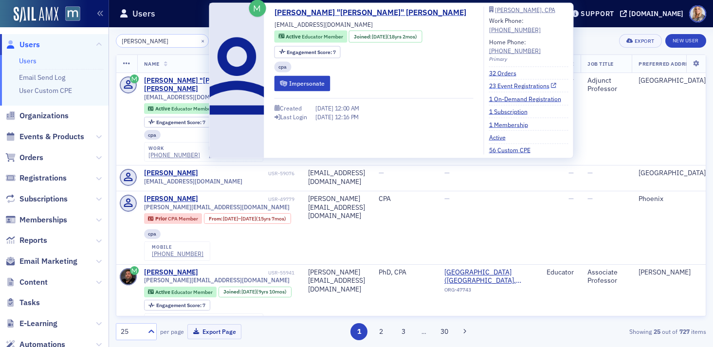  What do you see at coordinates (644, 41) in the screenshot?
I see `div: Export` at bounding box center [644, 41].